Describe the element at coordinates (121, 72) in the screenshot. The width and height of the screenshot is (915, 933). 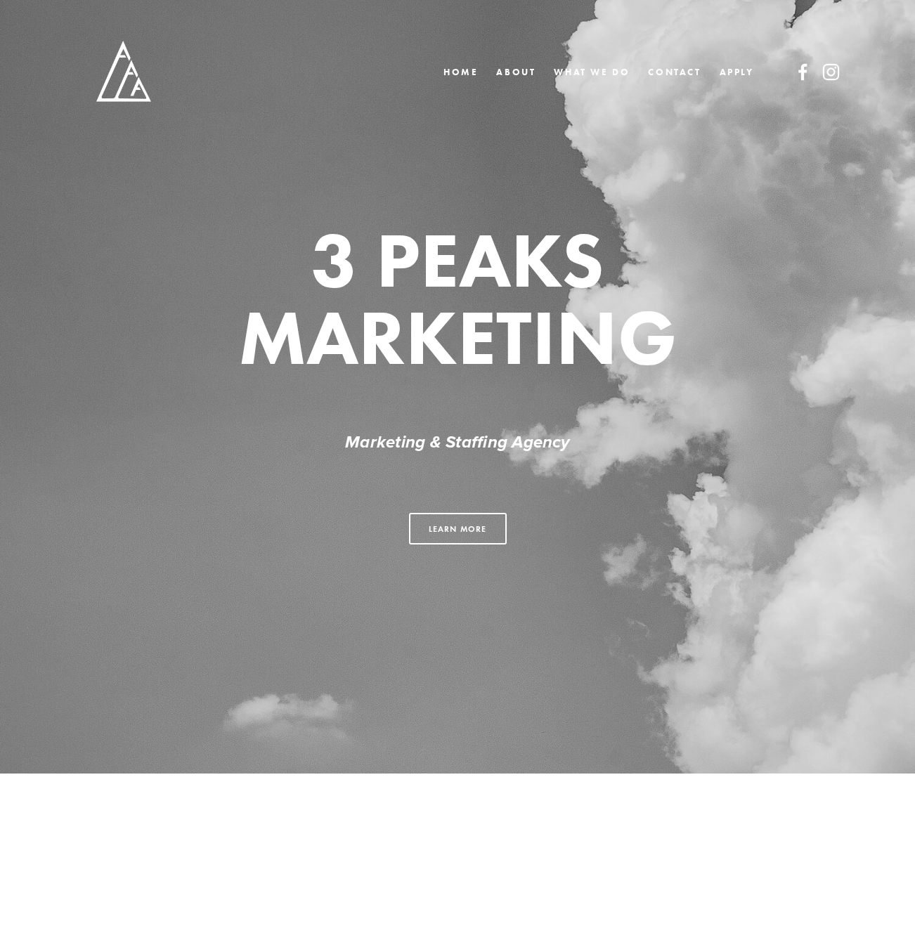
I see `img: 3 Peaks Marketing` at that location.